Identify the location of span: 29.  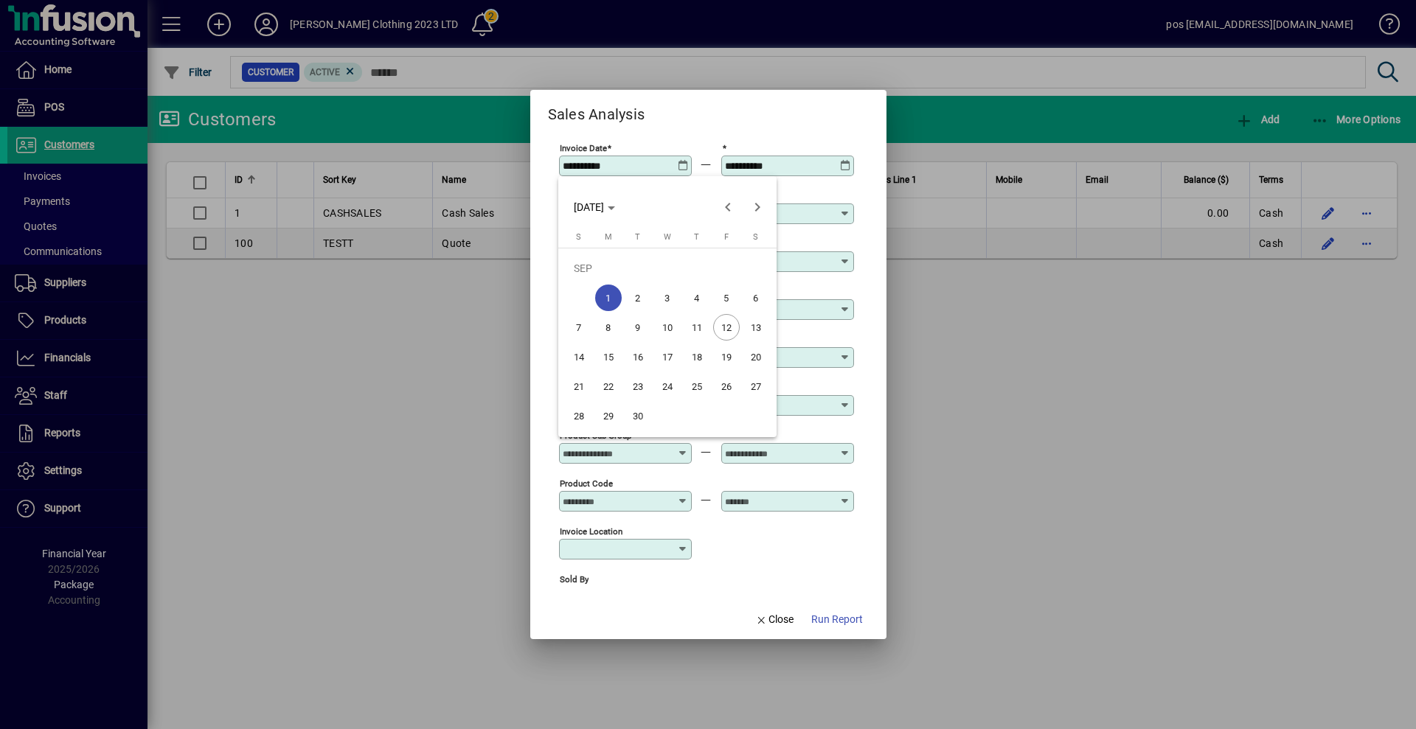
(608, 416).